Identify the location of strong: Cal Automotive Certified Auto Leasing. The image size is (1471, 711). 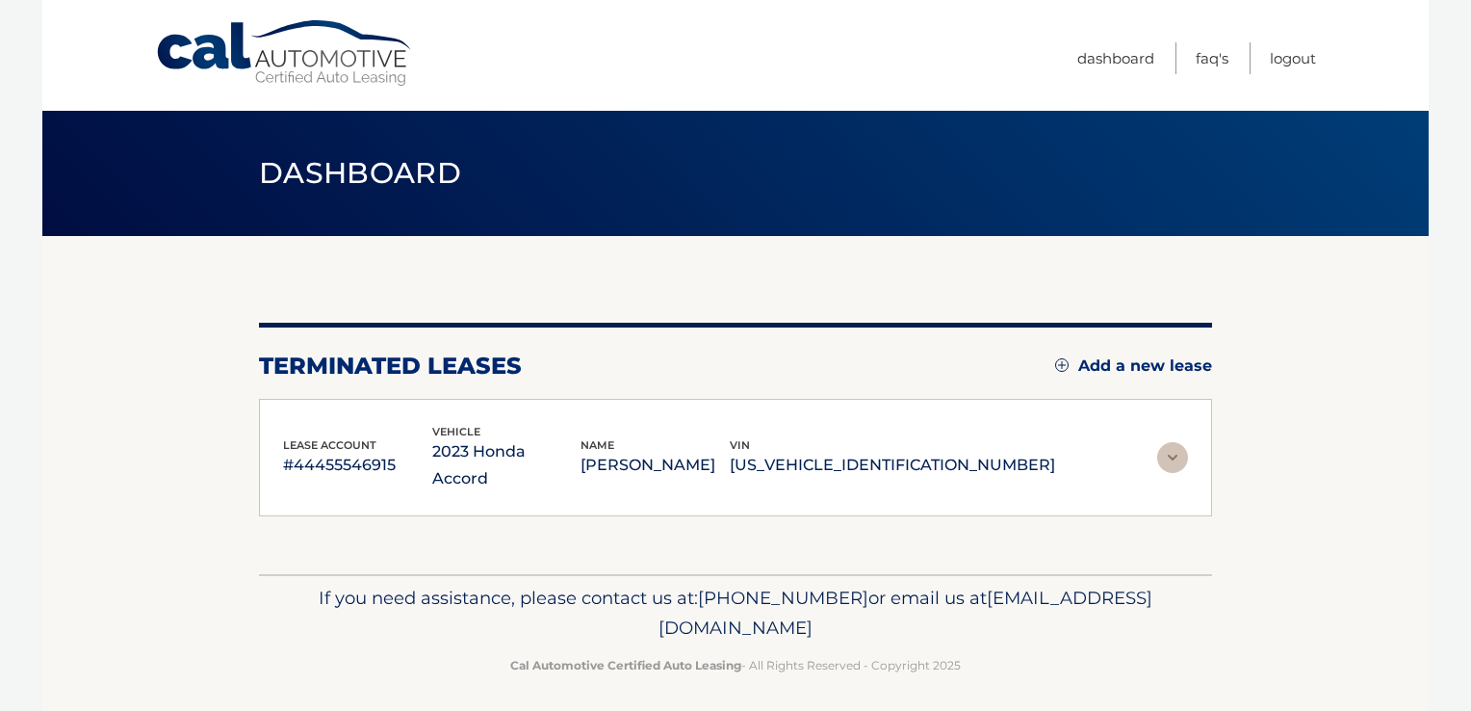
(626, 664).